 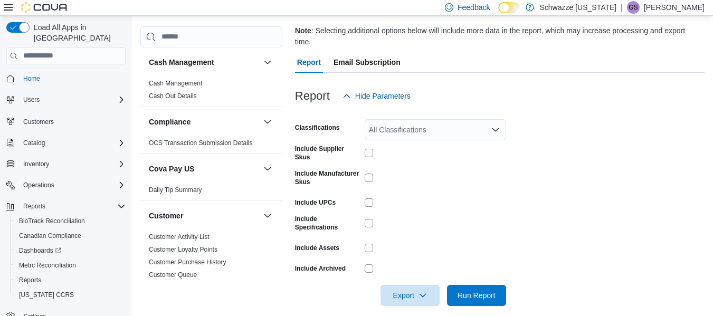 I want to click on a: Customers, so click(x=39, y=122).